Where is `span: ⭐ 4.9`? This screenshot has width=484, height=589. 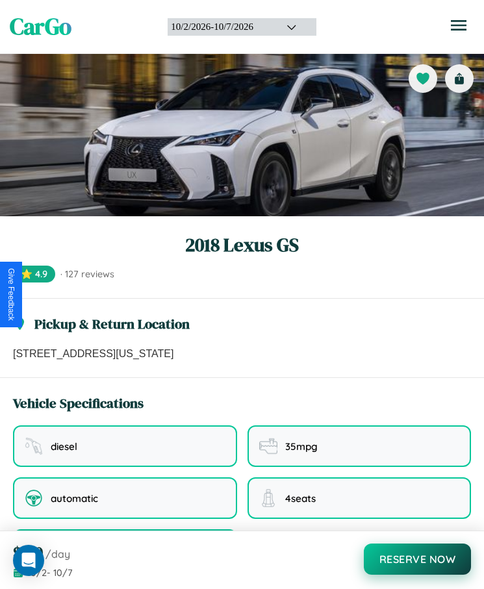
span: ⭐ 4.9 is located at coordinates (34, 274).